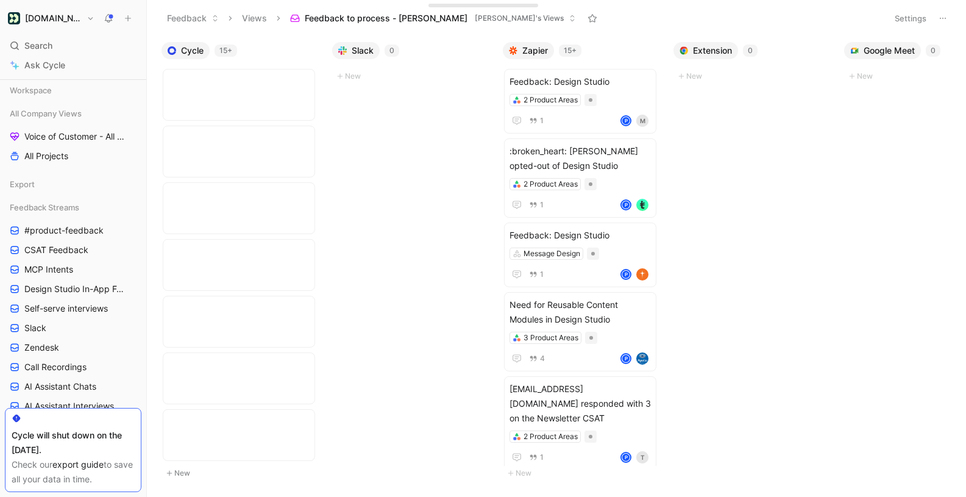 This screenshot has height=497, width=966. Describe the element at coordinates (192, 51) in the screenshot. I see `span: Cycle` at that location.